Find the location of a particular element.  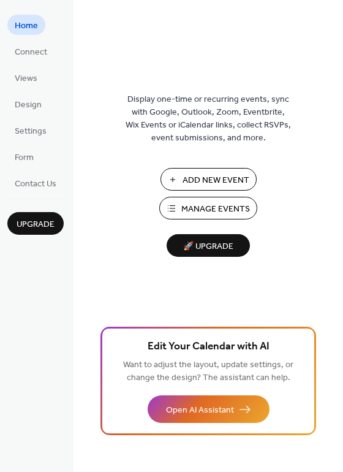

span: Edit Your Calendar with AI is located at coordinates (208, 347).